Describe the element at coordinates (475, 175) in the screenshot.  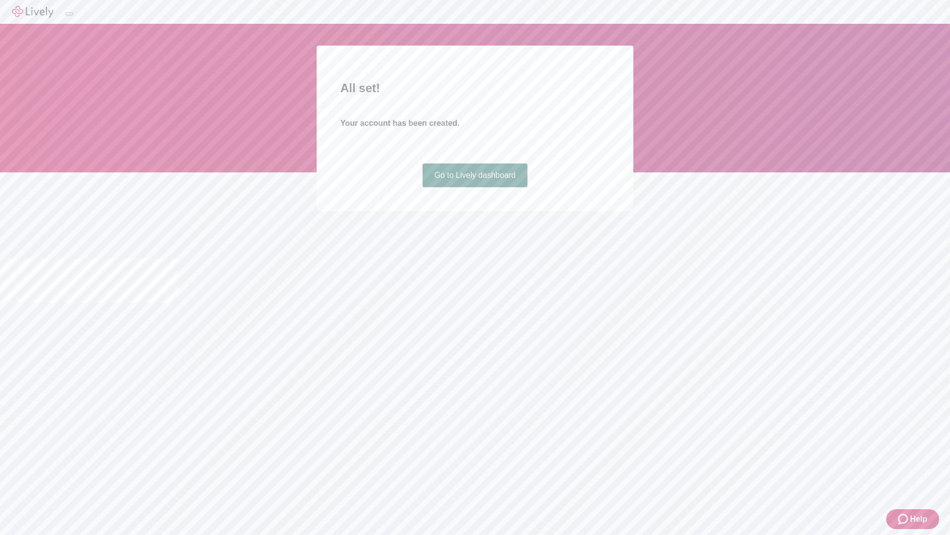
I see `a: Go to Lively dashboard` at that location.